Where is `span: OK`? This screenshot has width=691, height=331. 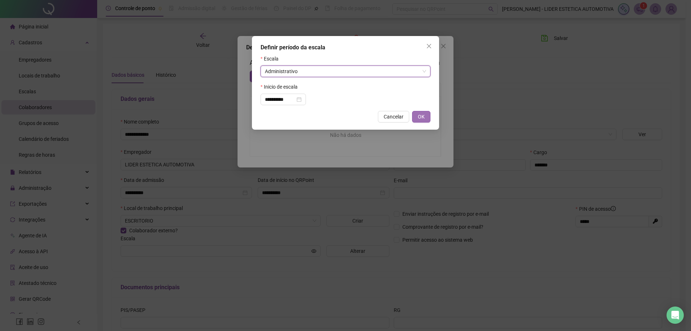
span: OK is located at coordinates (421, 117).